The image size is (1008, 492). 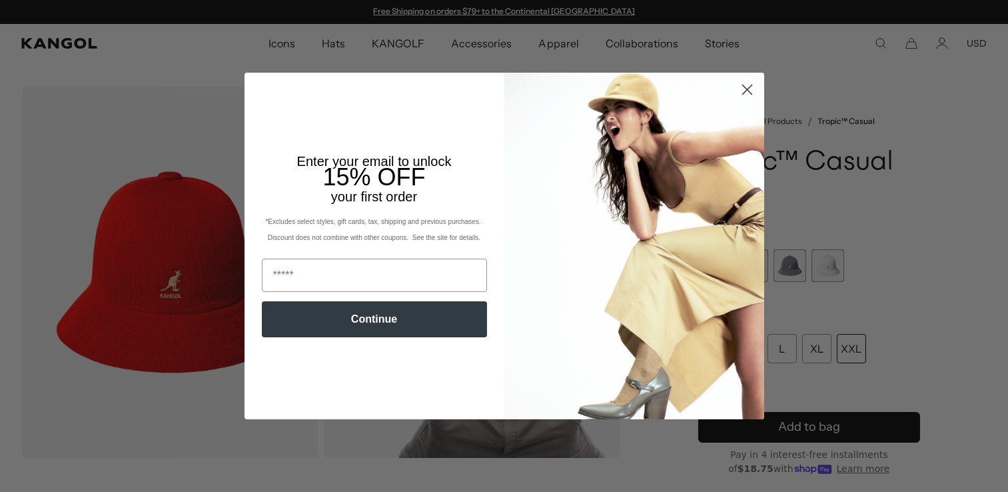 I want to click on button: Continue, so click(x=375, y=319).